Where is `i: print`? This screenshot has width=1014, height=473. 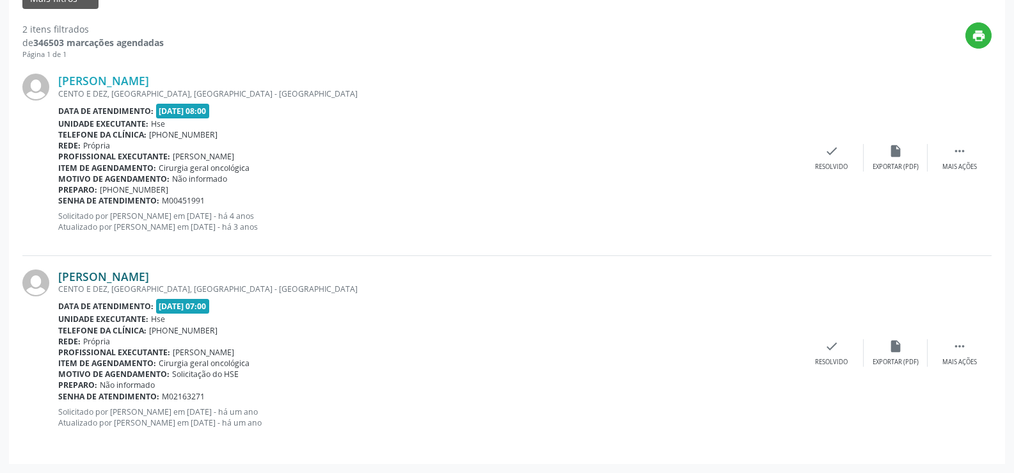
i: print is located at coordinates (979, 36).